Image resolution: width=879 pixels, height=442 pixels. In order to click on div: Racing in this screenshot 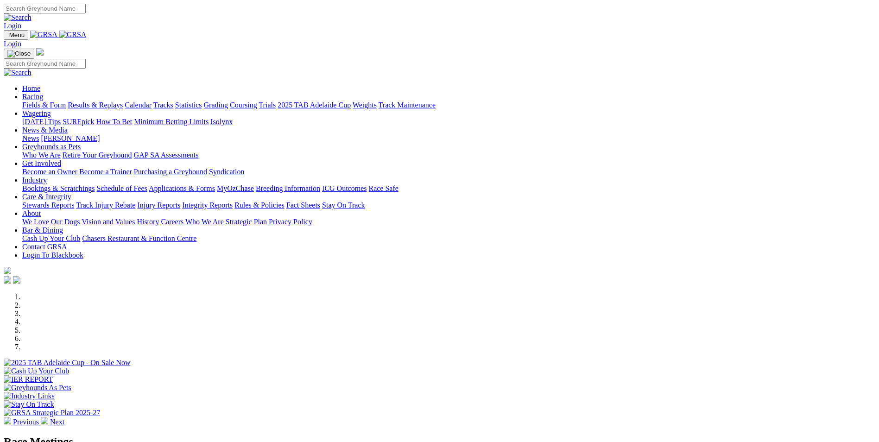, I will do `click(449, 105)`.